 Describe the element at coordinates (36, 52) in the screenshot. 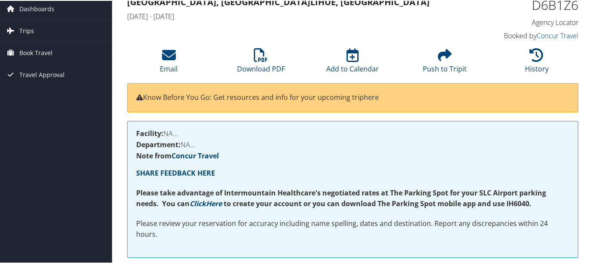

I see `span: Book Travel` at that location.